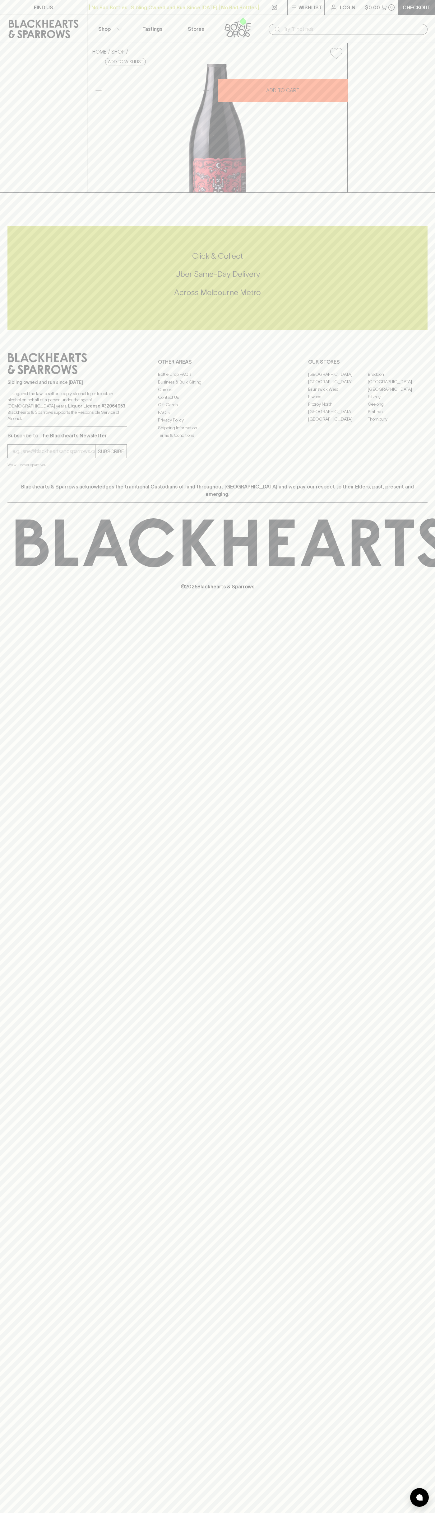 Image resolution: width=435 pixels, height=1513 pixels. I want to click on a: Fitzroy North, so click(338, 404).